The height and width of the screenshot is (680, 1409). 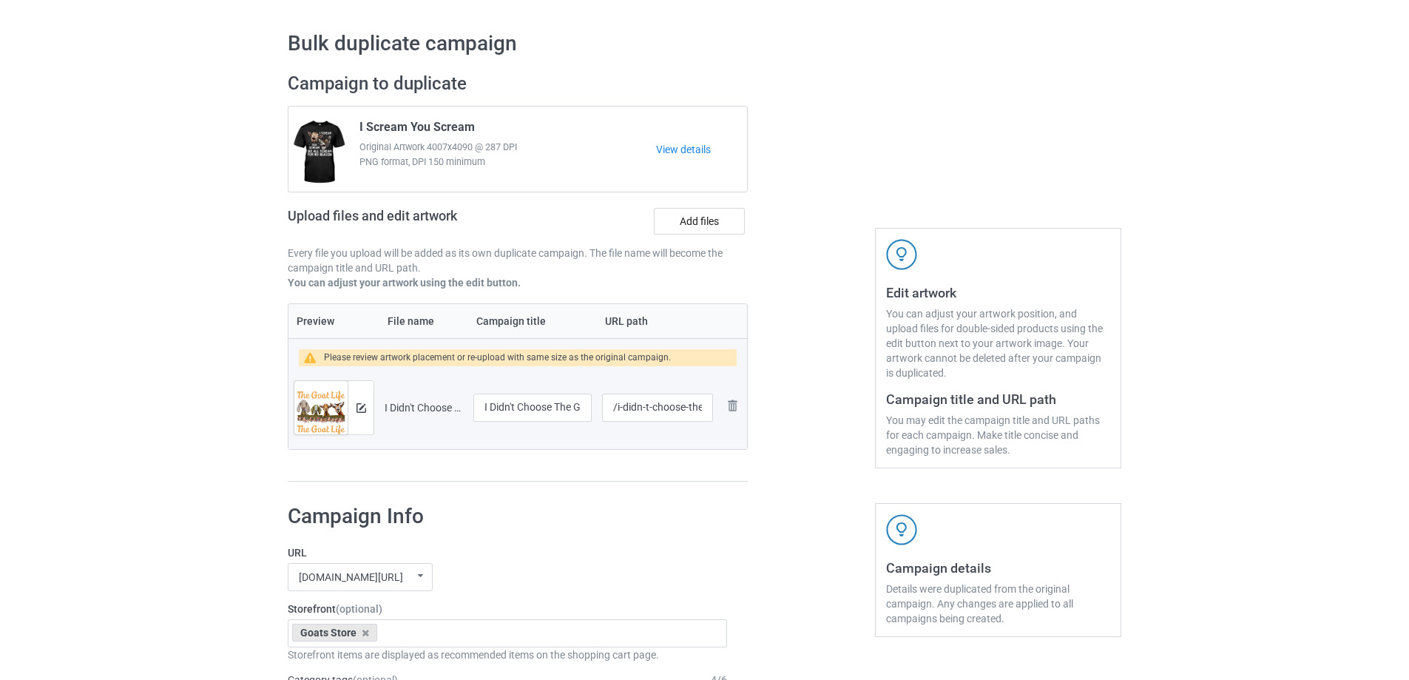 What do you see at coordinates (518, 84) in the screenshot?
I see `h2: Campaign to duplicate` at bounding box center [518, 84].